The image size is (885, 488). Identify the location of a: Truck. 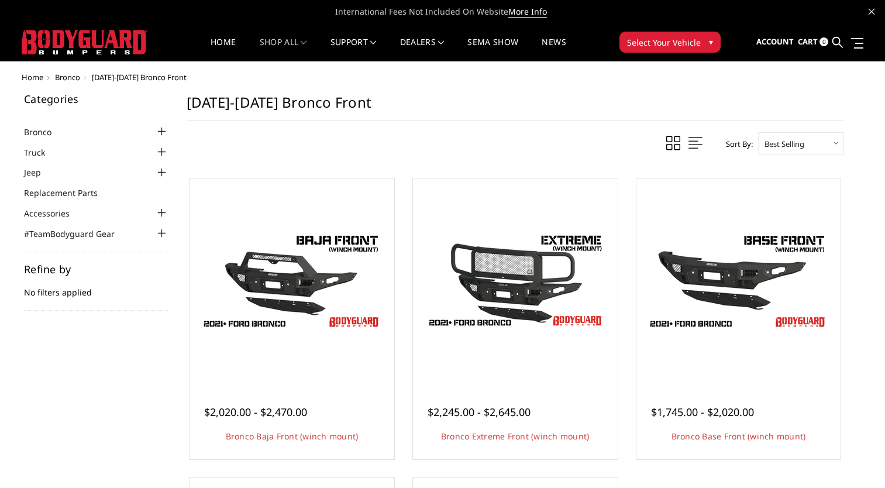
(42, 152).